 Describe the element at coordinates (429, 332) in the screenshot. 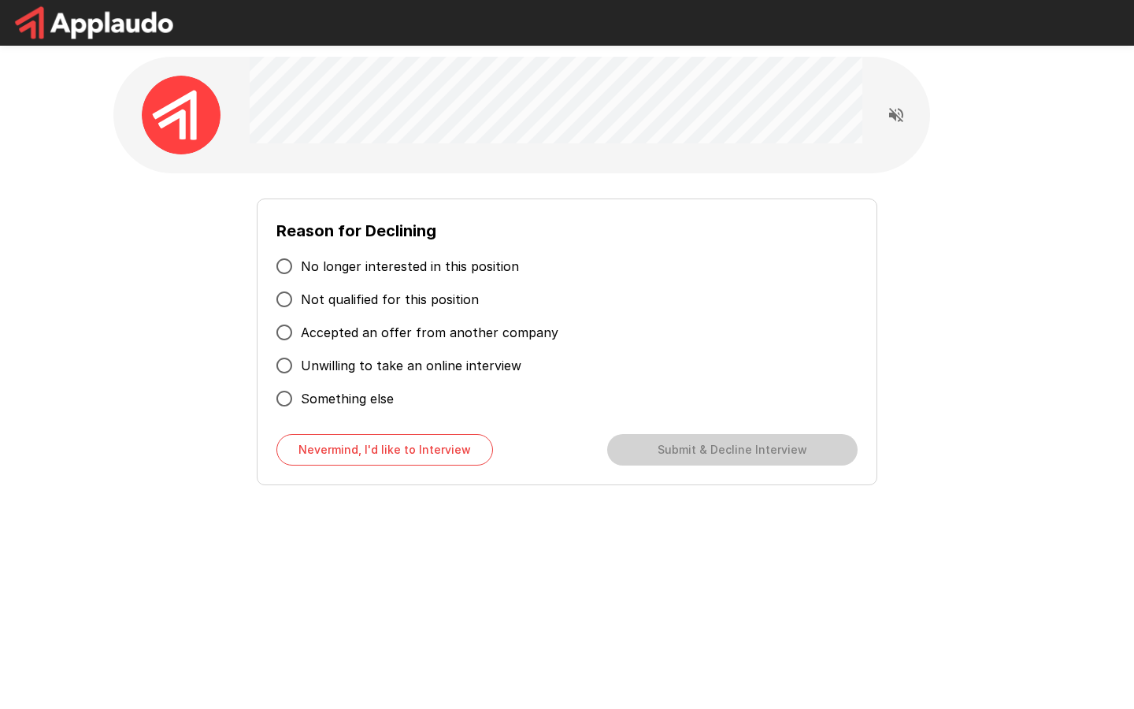

I see `span: Accepted an offer from another company` at that location.